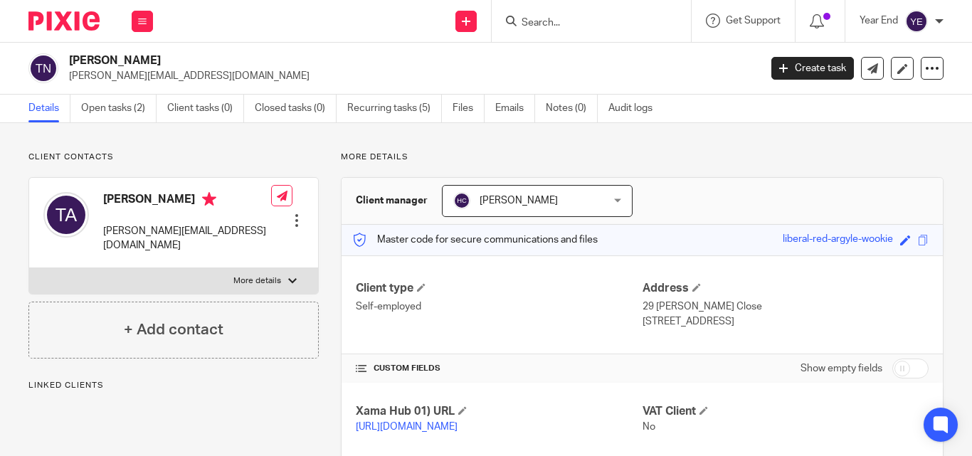  I want to click on p: Client contacts, so click(174, 157).